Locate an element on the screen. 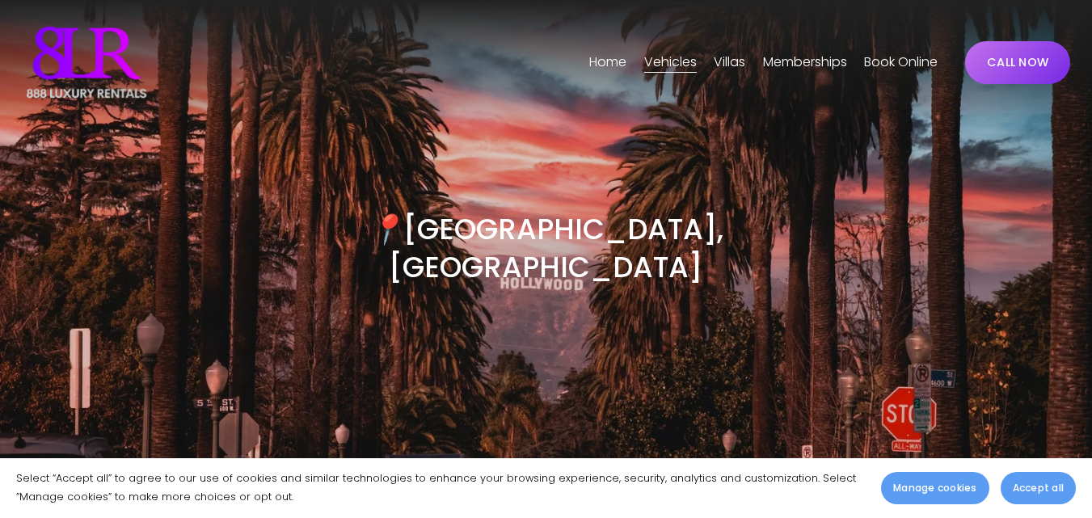 This screenshot has width=1092, height=518. a: Home is located at coordinates (608, 62).